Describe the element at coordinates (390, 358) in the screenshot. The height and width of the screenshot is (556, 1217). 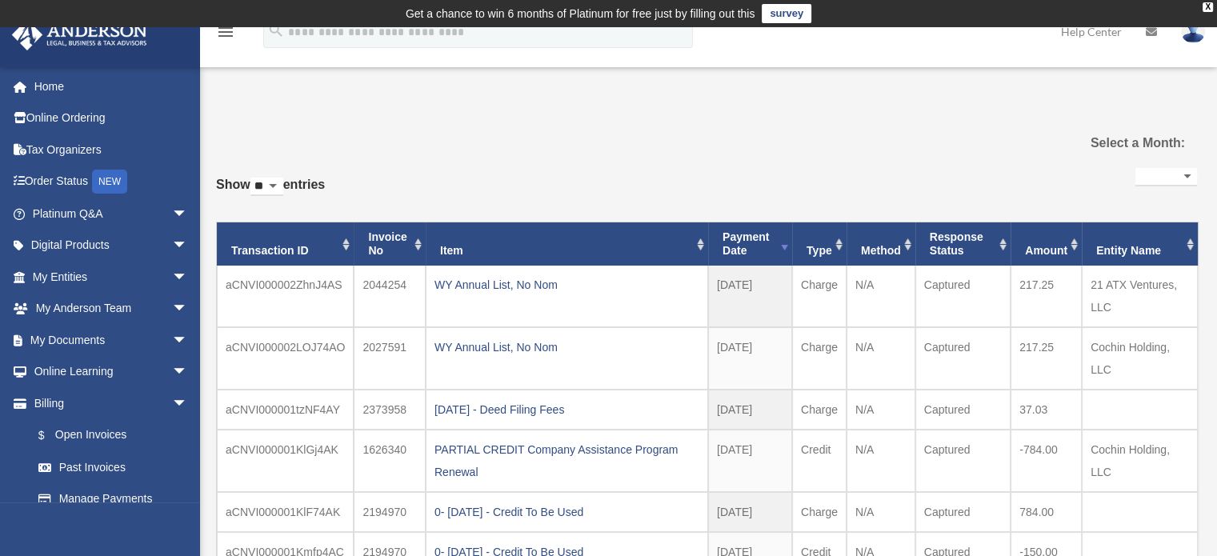
I see `td: 2027591` at that location.